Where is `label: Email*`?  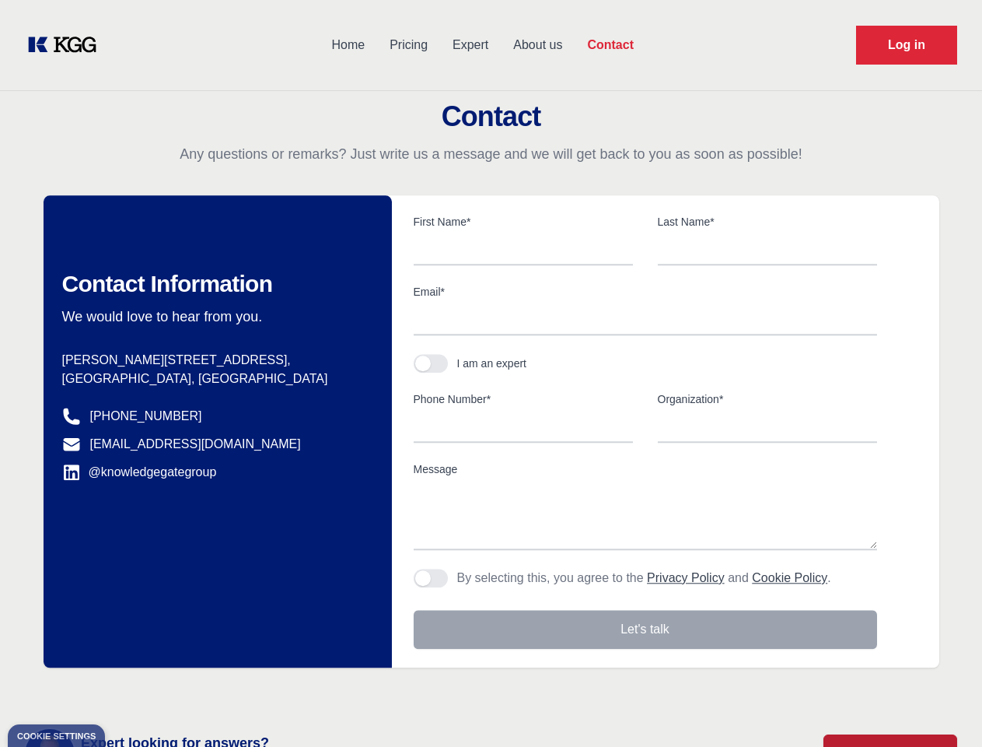 label: Email* is located at coordinates (645, 292).